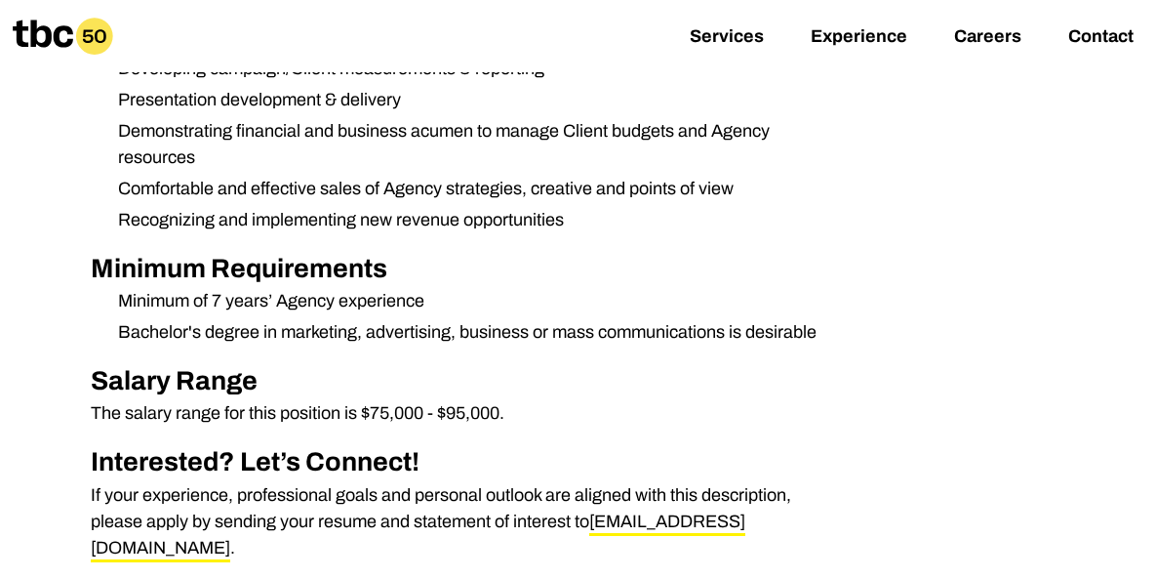 This screenshot has height=579, width=1156. What do you see at coordinates (470, 332) in the screenshot?
I see `li: Bachelor's degree in marketing, advertising, business or mass communications is desirable` at bounding box center [470, 332].